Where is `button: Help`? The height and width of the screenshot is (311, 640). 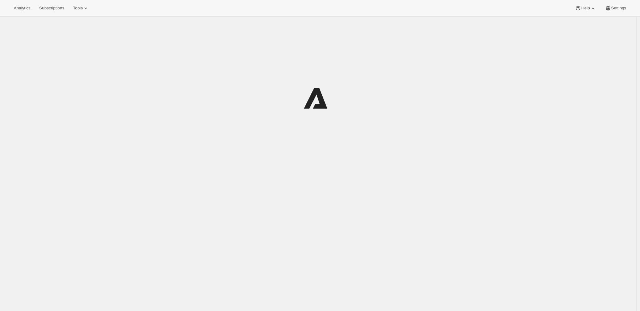 button: Help is located at coordinates (585, 8).